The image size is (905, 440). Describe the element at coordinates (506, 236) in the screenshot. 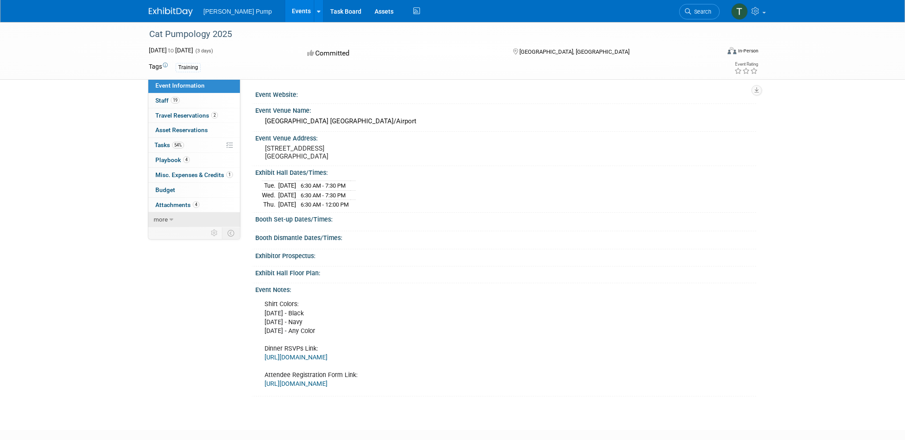

I see `div: Booth Dismantle Dates/Times:` at that location.